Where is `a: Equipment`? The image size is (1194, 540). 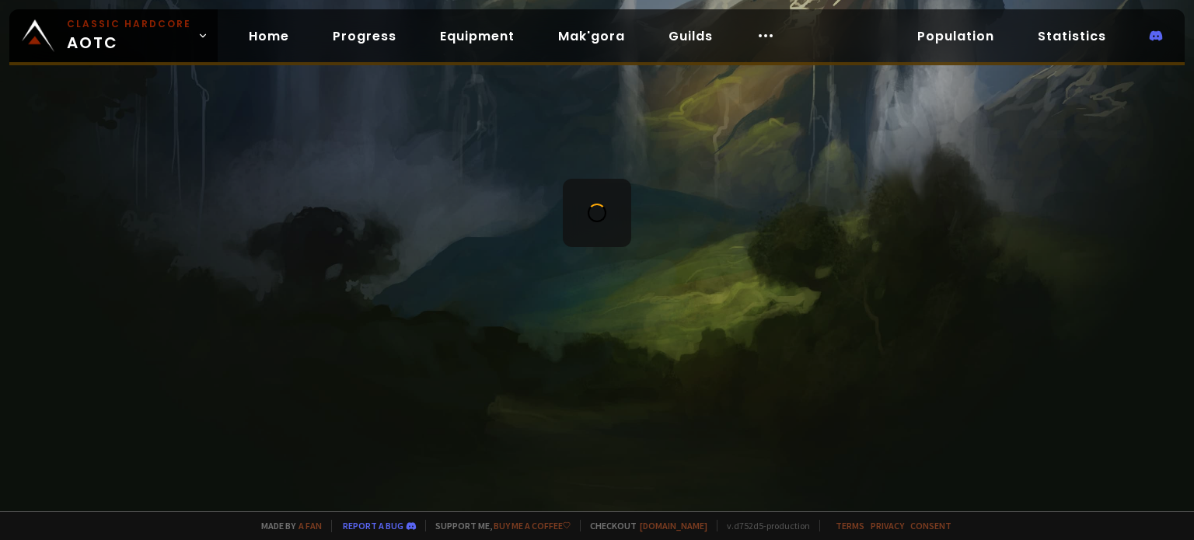 a: Equipment is located at coordinates (477, 36).